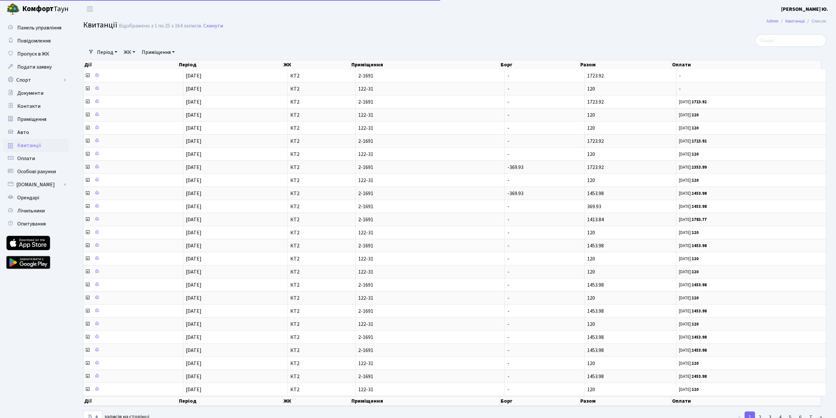 Image resolution: width=836 pixels, height=418 pixels. I want to click on a: Документи, so click(36, 93).